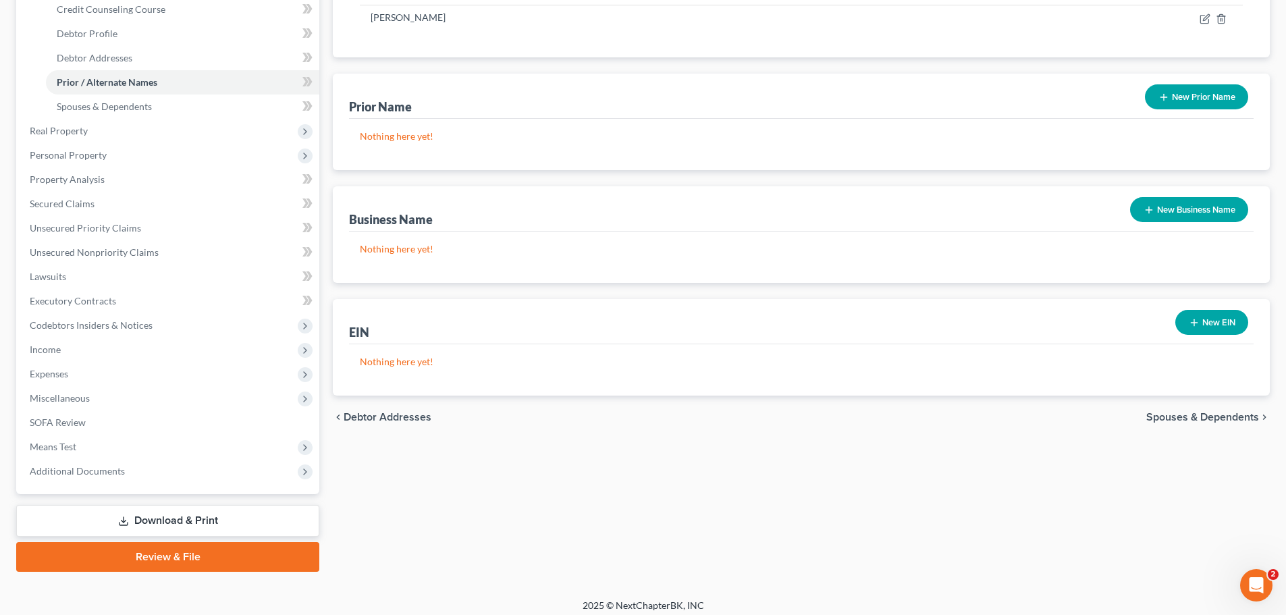 Image resolution: width=1286 pixels, height=615 pixels. What do you see at coordinates (111, 9) in the screenshot?
I see `span: Credit Counseling Course` at bounding box center [111, 9].